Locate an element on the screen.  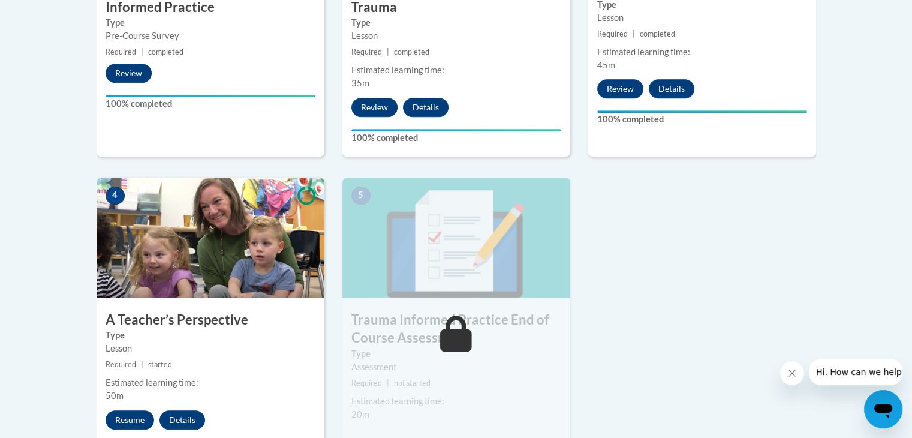
span: 35m is located at coordinates (360, 83).